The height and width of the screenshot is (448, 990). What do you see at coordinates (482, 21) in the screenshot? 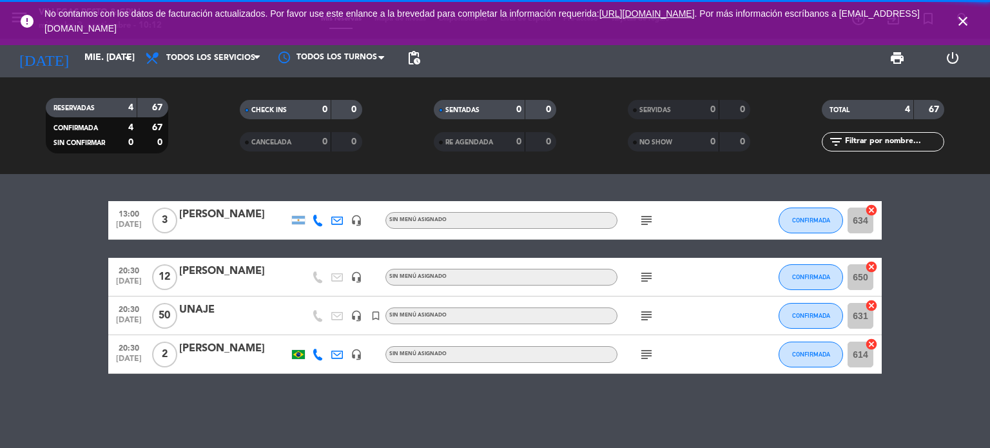
I see `span: No contamos con los datos de facturación actualizados. Por favor use este enlance a la brevedad p...` at bounding box center [482, 21].